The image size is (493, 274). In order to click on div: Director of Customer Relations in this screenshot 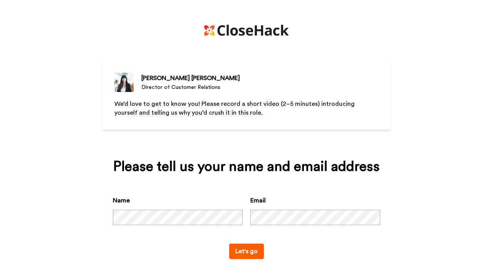, I will do `click(191, 87)`.